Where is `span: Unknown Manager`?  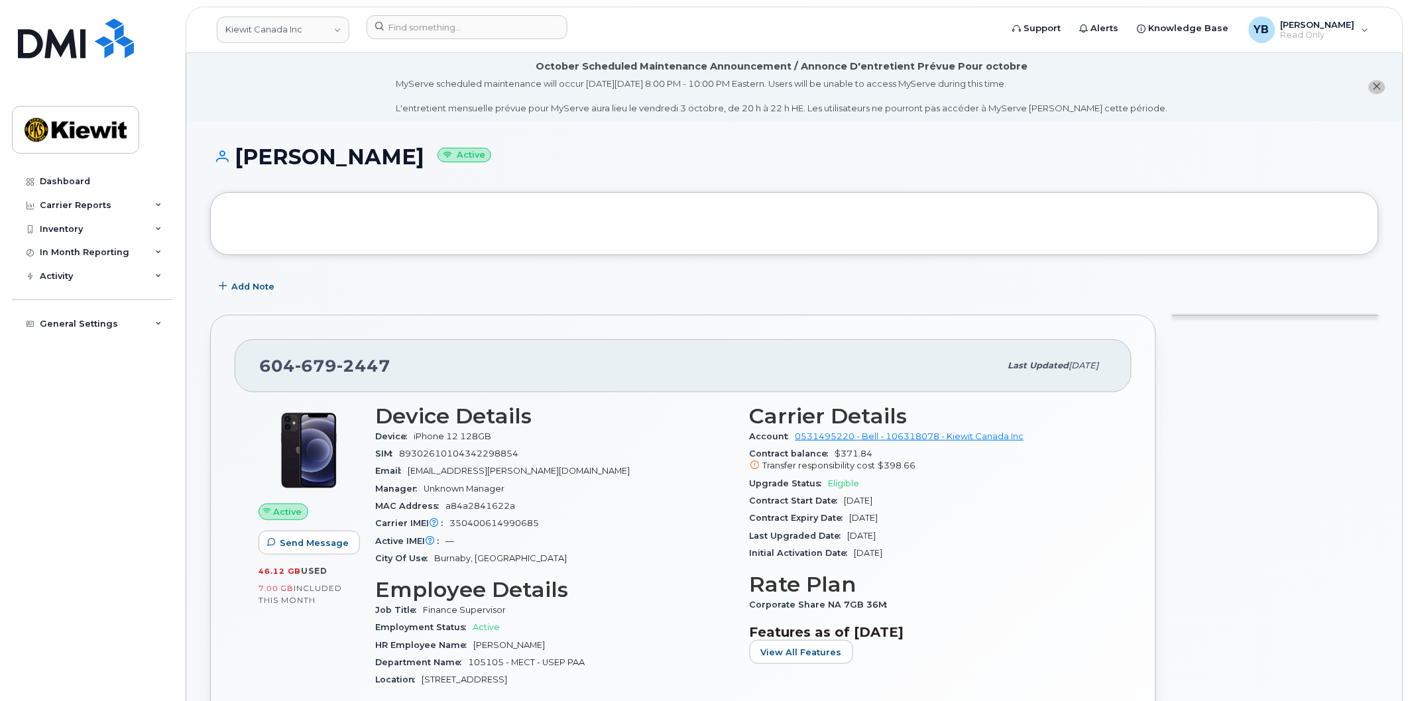 span: Unknown Manager is located at coordinates (464, 489).